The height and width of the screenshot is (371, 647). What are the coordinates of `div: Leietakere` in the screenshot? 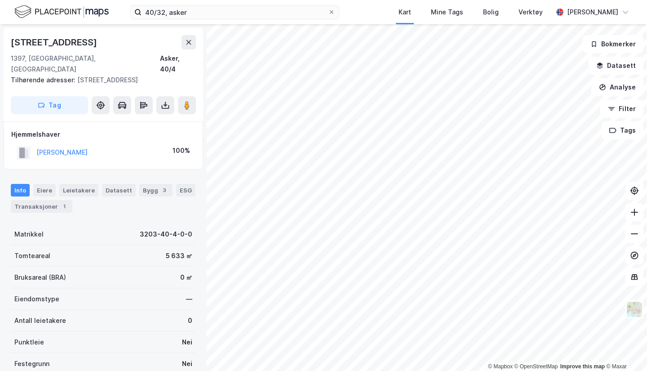 It's located at (79, 190).